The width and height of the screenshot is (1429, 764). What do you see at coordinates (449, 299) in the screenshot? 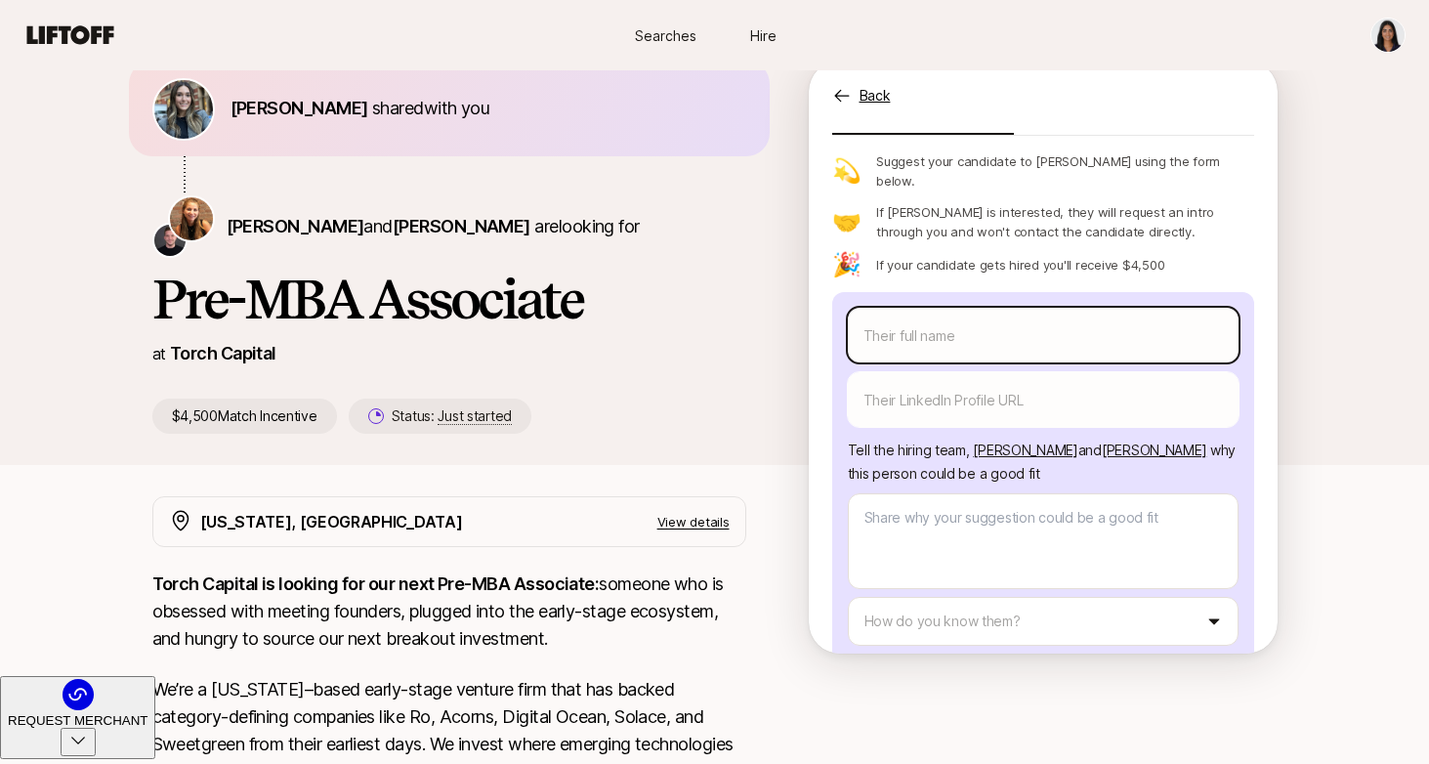
I see `h1: Pre-MBA Associate` at bounding box center [449, 299].